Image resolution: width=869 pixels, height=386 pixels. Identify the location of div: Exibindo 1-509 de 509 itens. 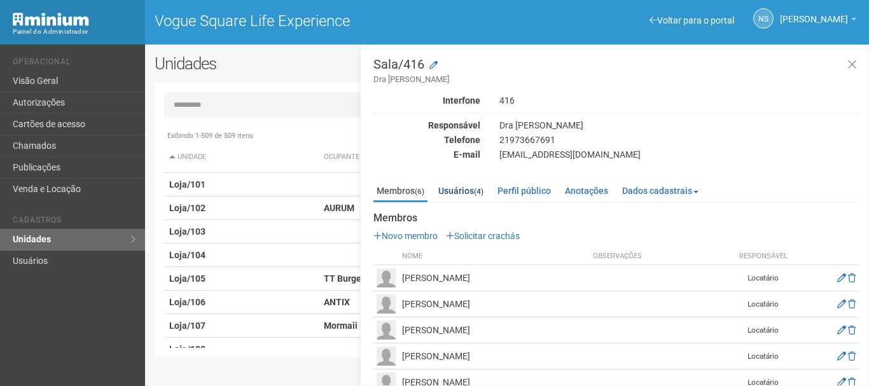
(507, 136).